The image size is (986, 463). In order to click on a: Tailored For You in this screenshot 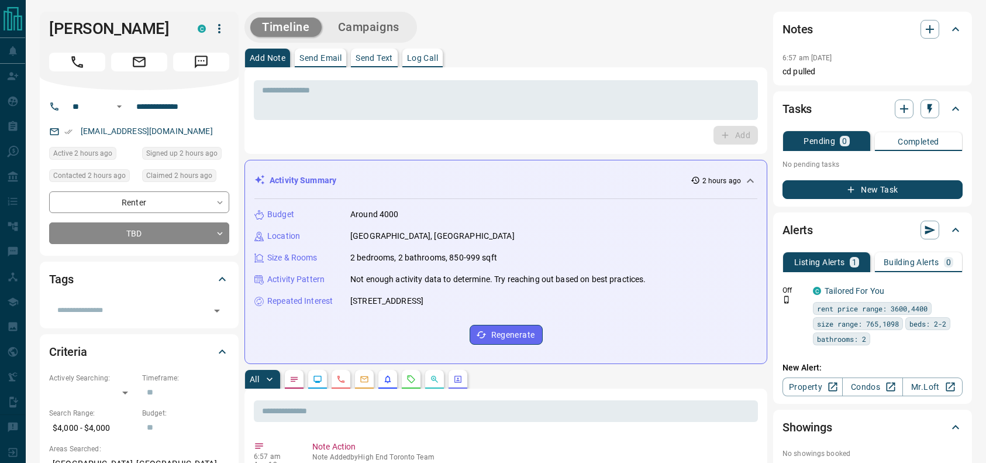, I will do `click(854, 291)`.